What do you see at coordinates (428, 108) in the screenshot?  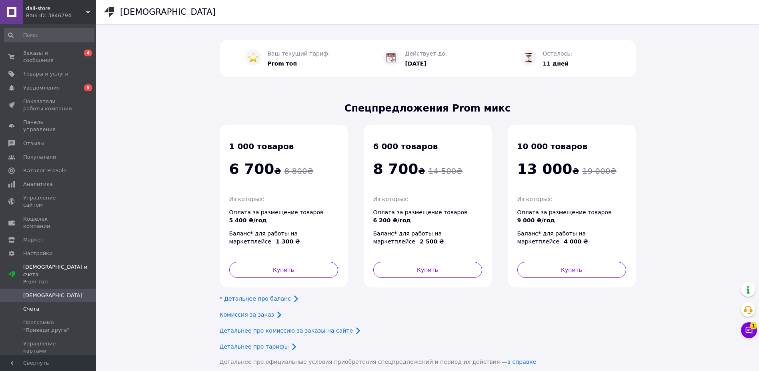 I see `span: Спецпредложения Prom микc` at bounding box center [428, 108].